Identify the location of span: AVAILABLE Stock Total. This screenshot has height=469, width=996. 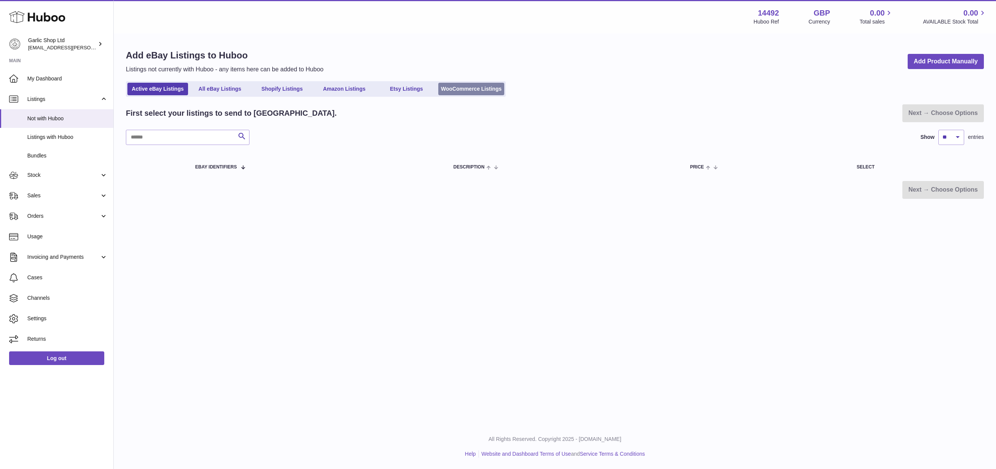
(955, 22).